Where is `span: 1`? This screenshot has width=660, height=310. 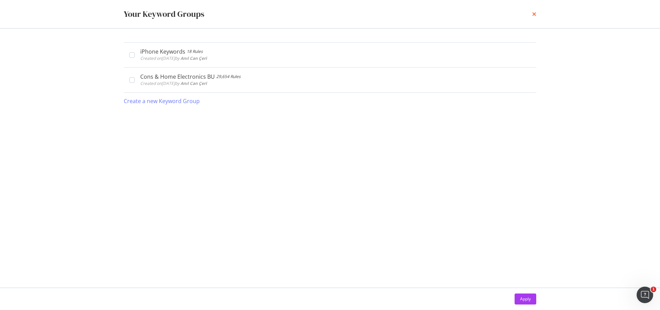 span: 1 is located at coordinates (654, 290).